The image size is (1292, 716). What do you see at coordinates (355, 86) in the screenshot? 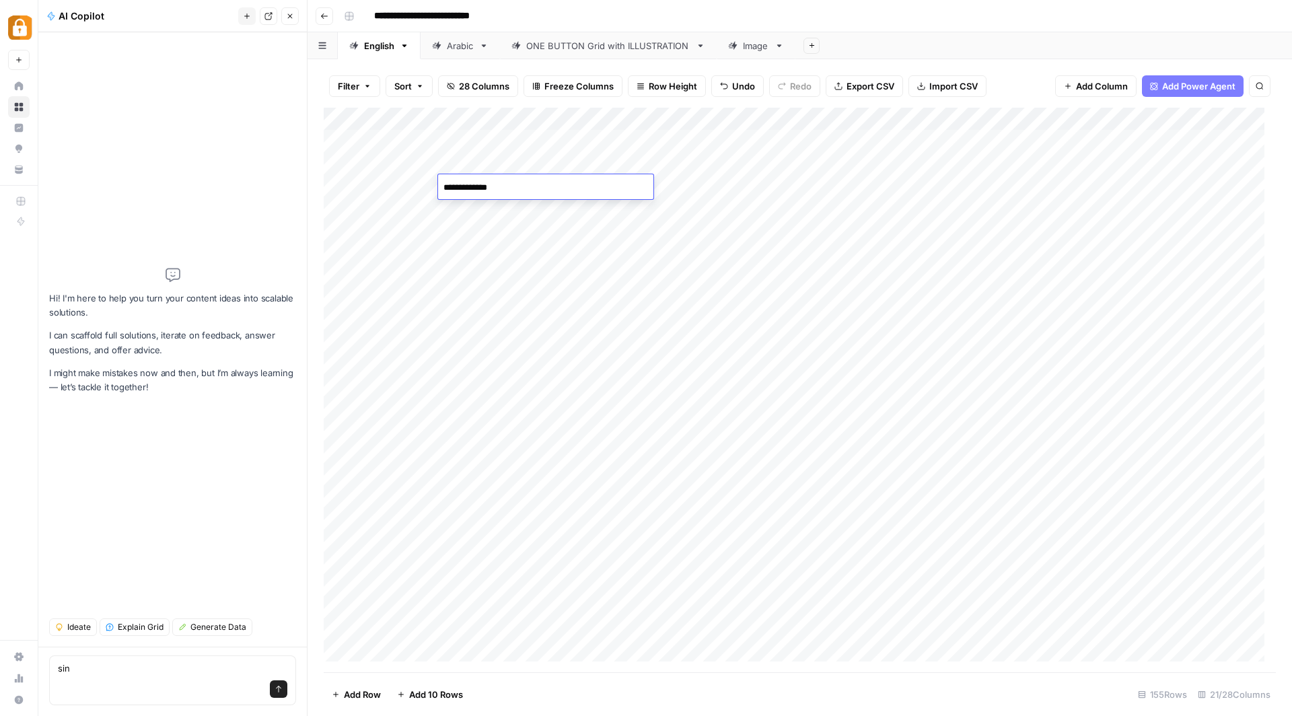
I see `button: Filter` at bounding box center [355, 86].